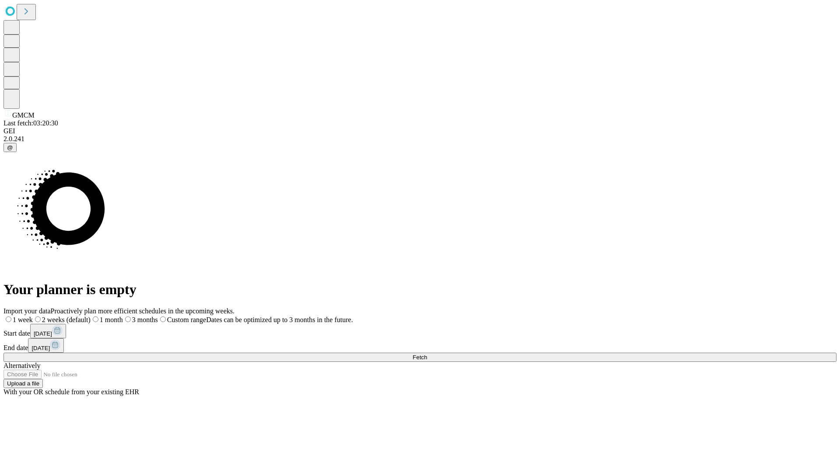 This screenshot has width=840, height=472. I want to click on span: Alternatively, so click(22, 366).